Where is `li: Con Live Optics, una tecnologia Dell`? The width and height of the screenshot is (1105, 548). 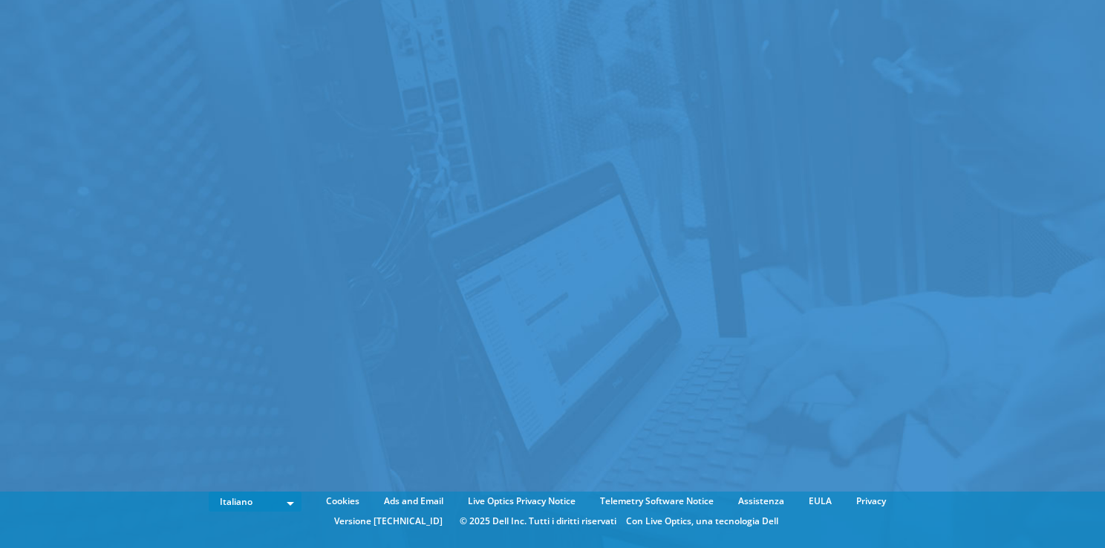
li: Con Live Optics, una tecnologia Dell is located at coordinates (702, 521).